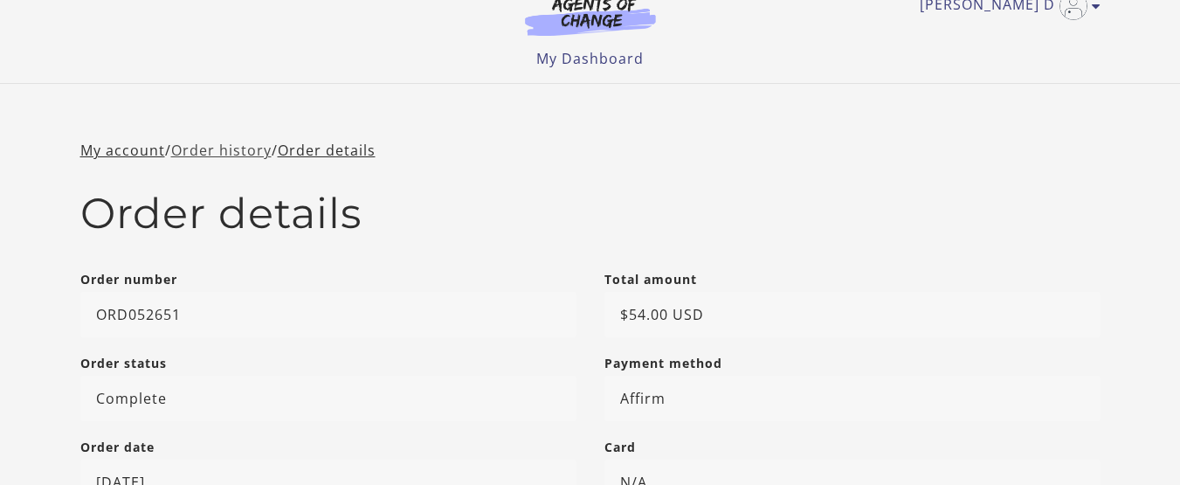 Image resolution: width=1180 pixels, height=485 pixels. I want to click on strong: Order date, so click(117, 446).